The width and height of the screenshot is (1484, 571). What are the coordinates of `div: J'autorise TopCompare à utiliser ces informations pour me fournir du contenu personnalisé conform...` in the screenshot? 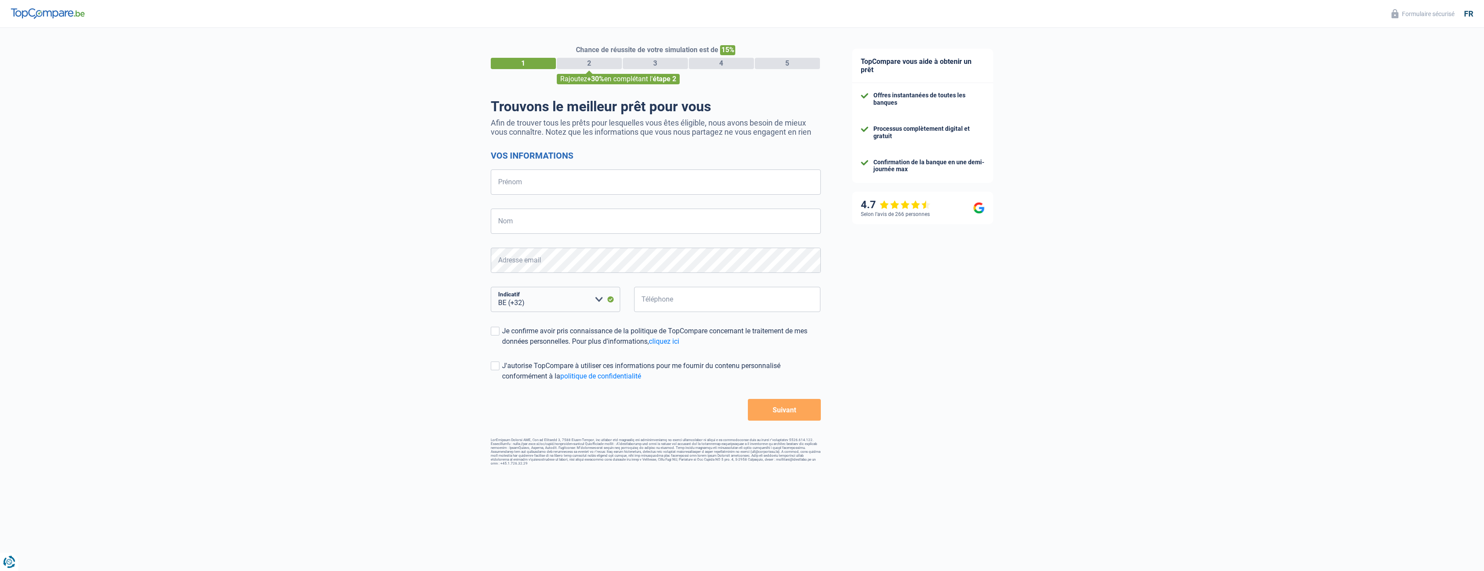 It's located at (661, 371).